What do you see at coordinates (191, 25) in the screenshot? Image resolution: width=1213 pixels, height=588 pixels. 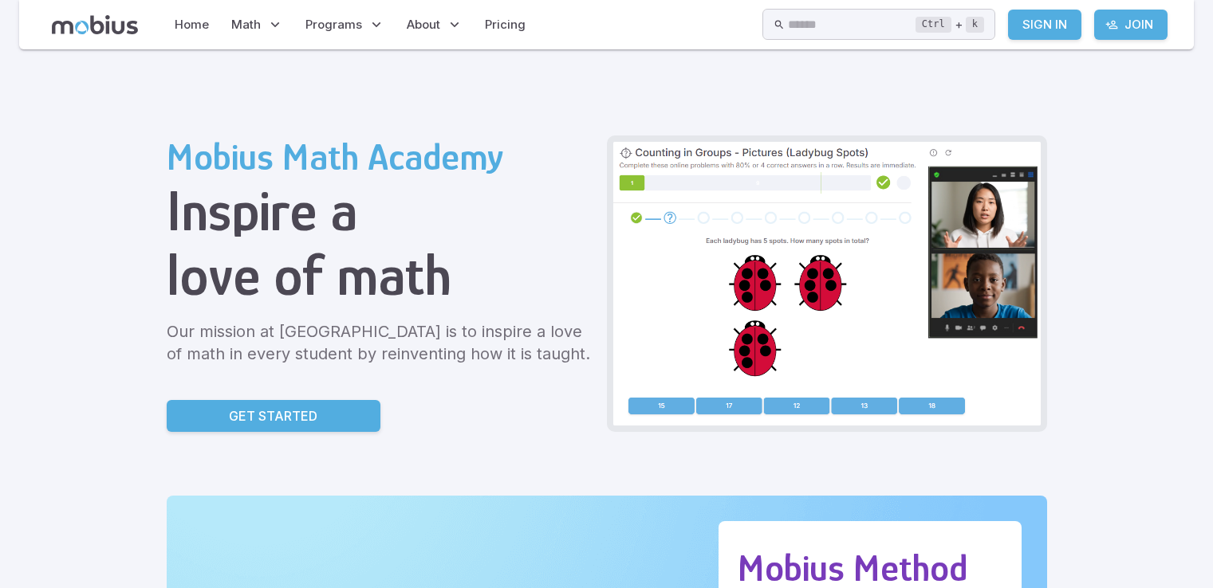 I see `a: Home` at bounding box center [191, 25].